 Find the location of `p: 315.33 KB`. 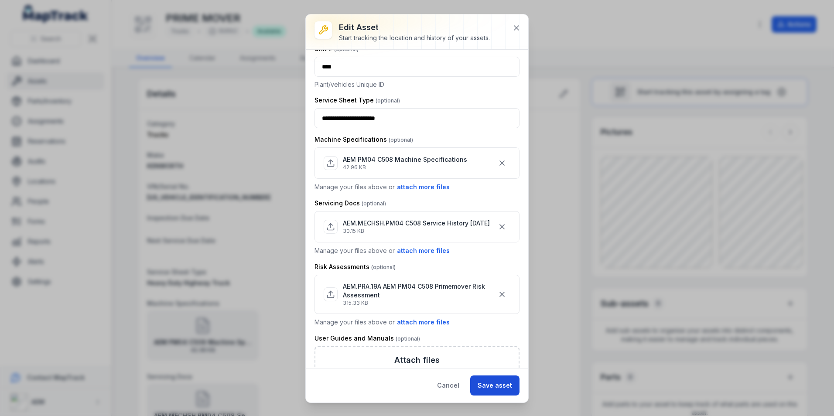

p: 315.33 KB is located at coordinates (418, 303).